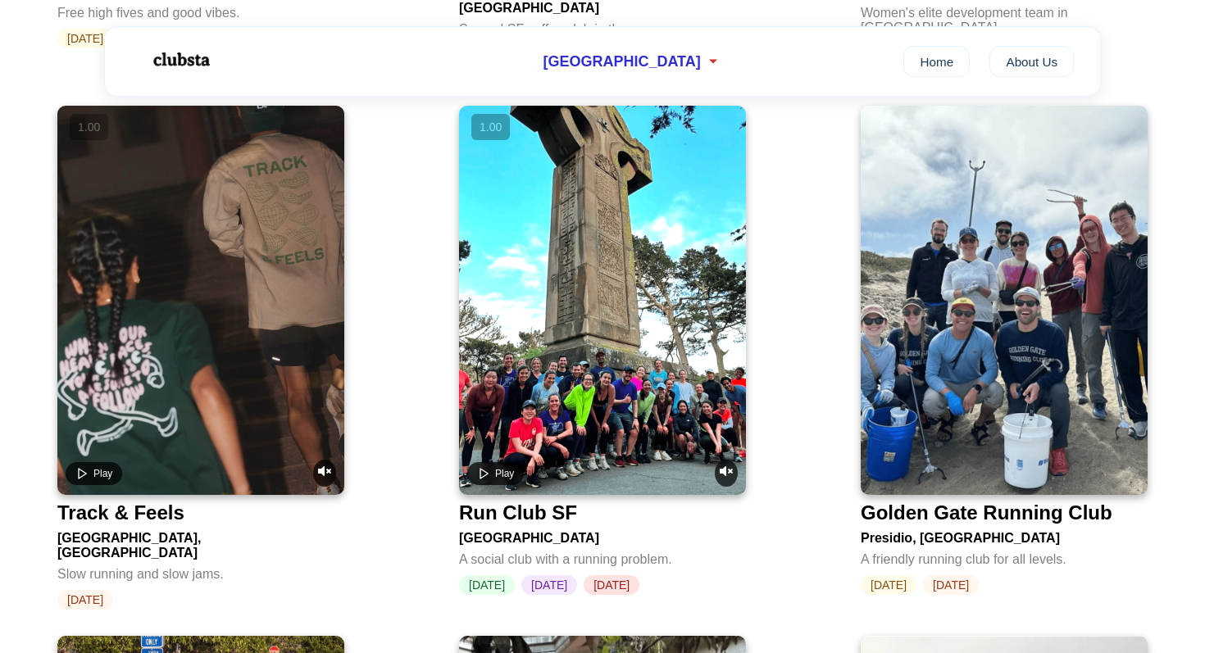  What do you see at coordinates (936, 61) in the screenshot?
I see `a: Home` at bounding box center [936, 61].